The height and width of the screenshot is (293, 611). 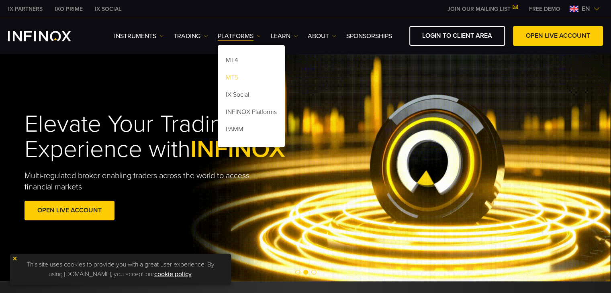 What do you see at coordinates (251, 79) in the screenshot?
I see `a: MT5` at bounding box center [251, 79].